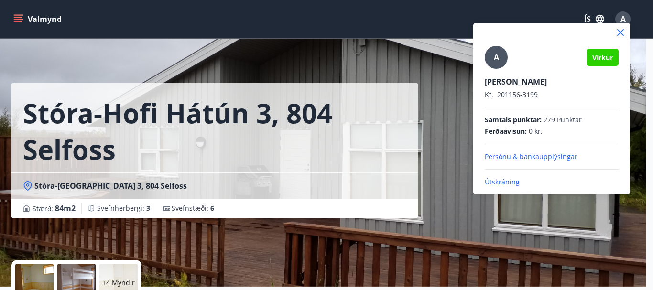 This screenshot has height=290, width=653. I want to click on span: Virkur, so click(603, 57).